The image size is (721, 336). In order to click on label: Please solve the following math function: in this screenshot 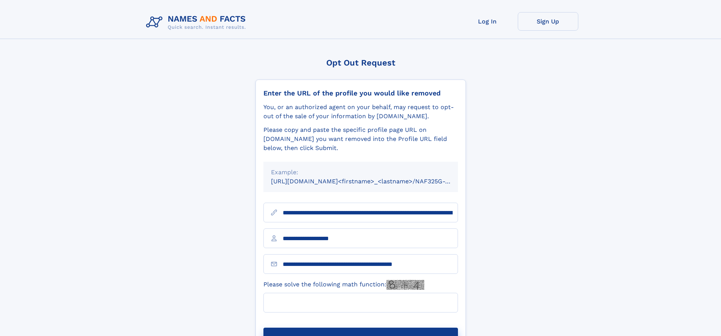, I will do `click(344, 285)`.